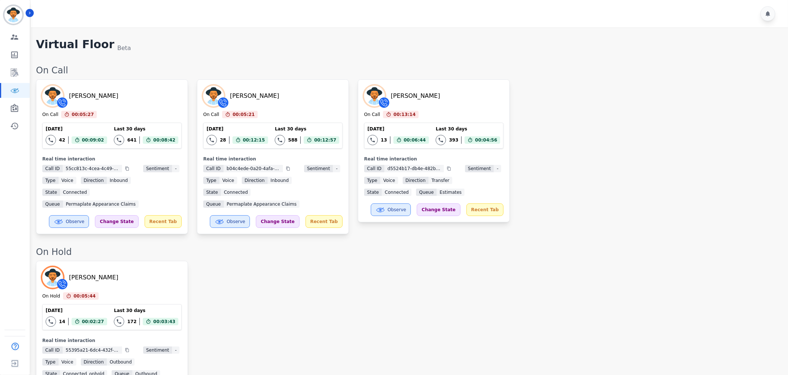 The width and height of the screenshot is (788, 375). What do you see at coordinates (75, 45) in the screenshot?
I see `h1: Virtual Floor` at bounding box center [75, 45].